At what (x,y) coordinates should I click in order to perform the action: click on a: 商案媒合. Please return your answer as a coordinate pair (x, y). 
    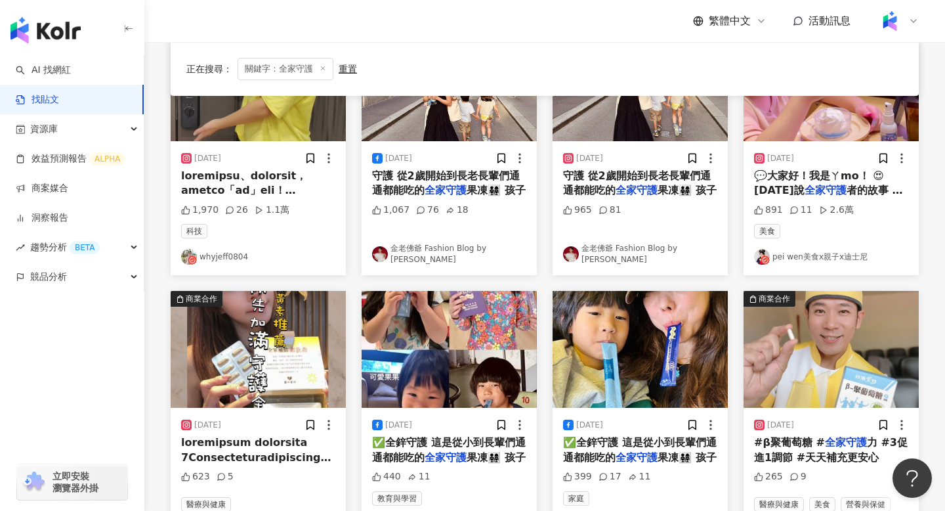
    Looking at the image, I should click on (42, 188).